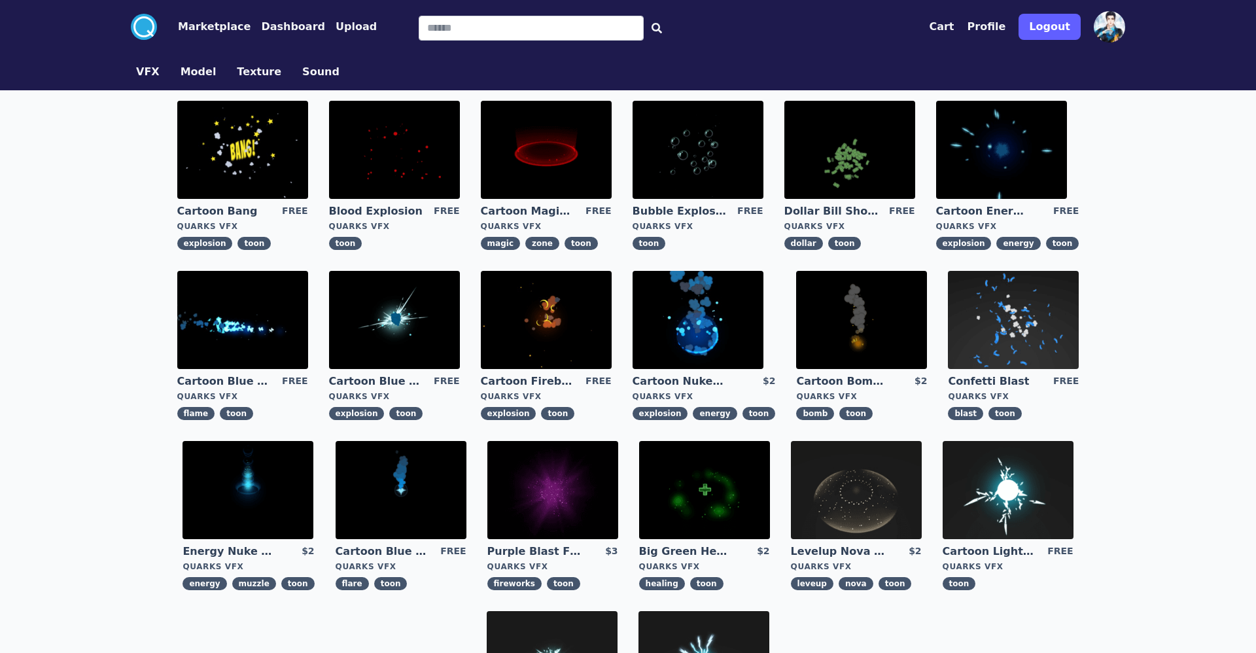 Image resolution: width=1256 pixels, height=653 pixels. Describe the element at coordinates (1110, 27) in the screenshot. I see `img: profile` at that location.